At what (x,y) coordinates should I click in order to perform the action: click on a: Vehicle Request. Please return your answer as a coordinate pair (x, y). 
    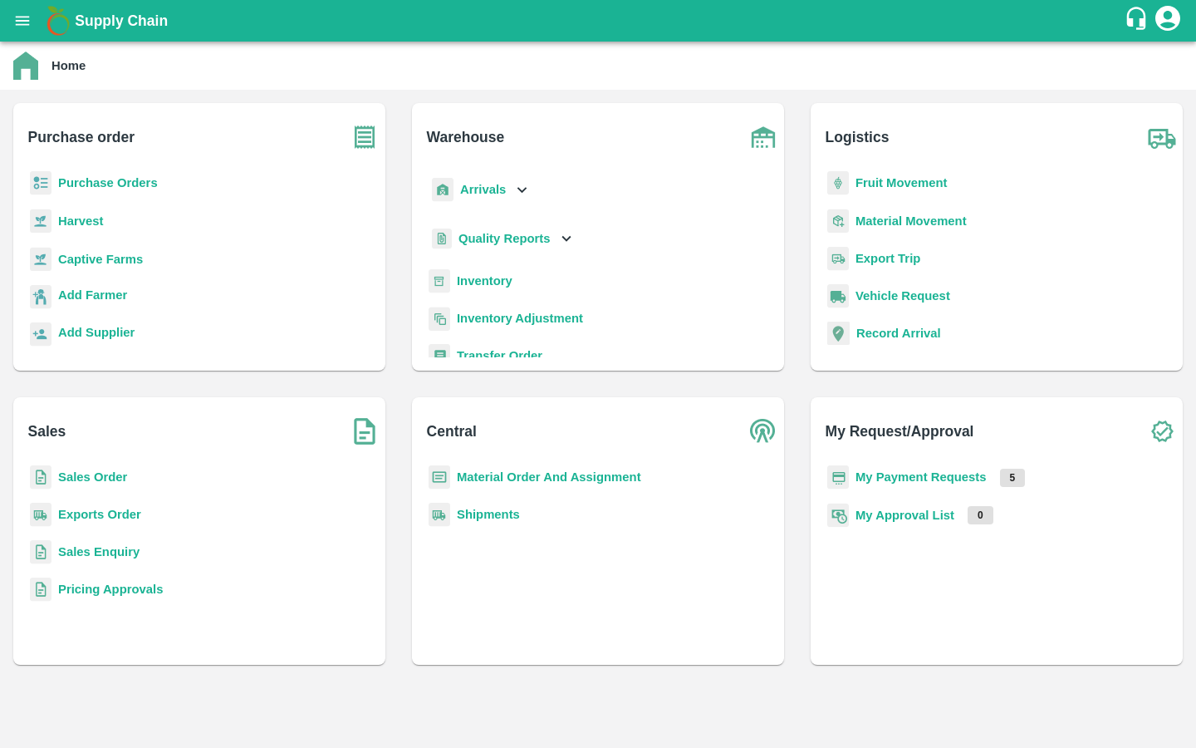
    Looking at the image, I should click on (903, 296).